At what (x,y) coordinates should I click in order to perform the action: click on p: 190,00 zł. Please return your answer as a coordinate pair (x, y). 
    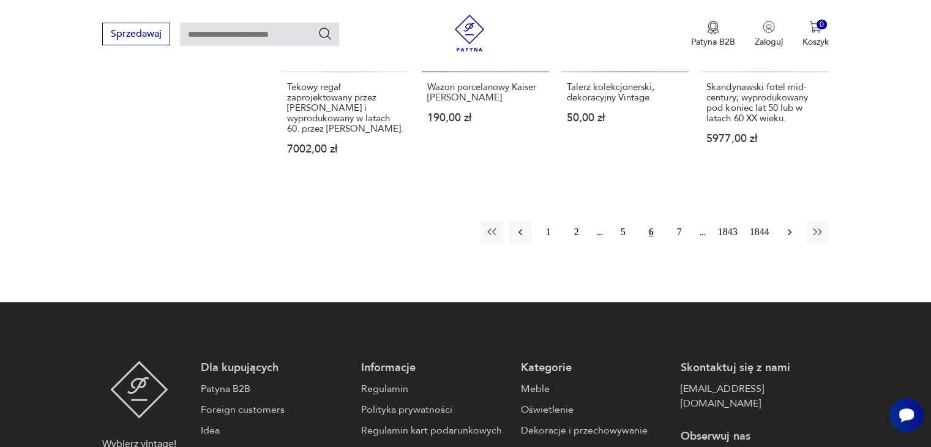
    Looking at the image, I should click on (485, 117).